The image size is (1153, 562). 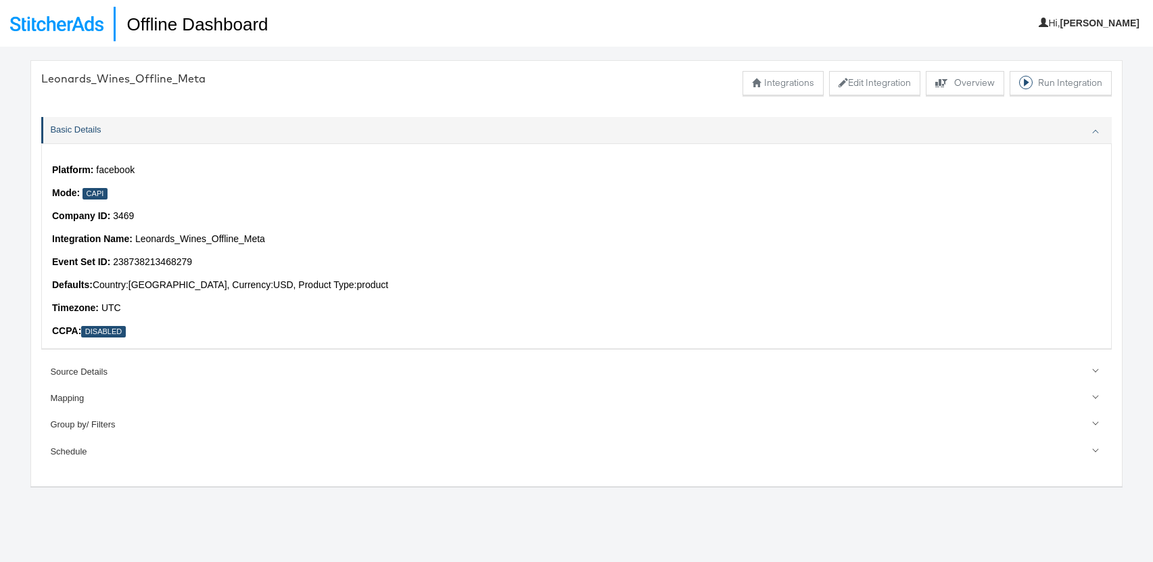 What do you see at coordinates (191, 24) in the screenshot?
I see `h1: Offline Dashboard` at bounding box center [191, 24].